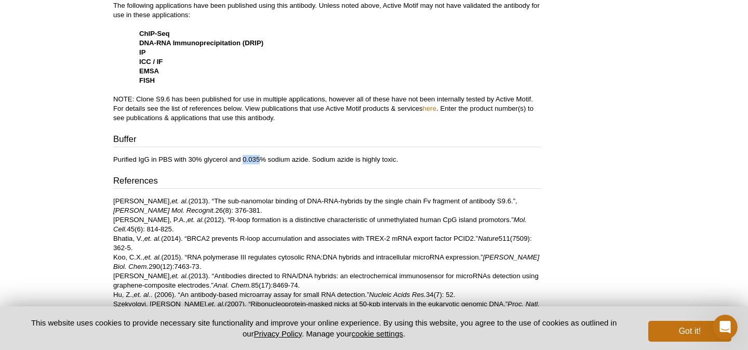 Image resolution: width=748 pixels, height=350 pixels. Describe the element at coordinates (147, 80) in the screenshot. I see `strong: FISH` at that location.